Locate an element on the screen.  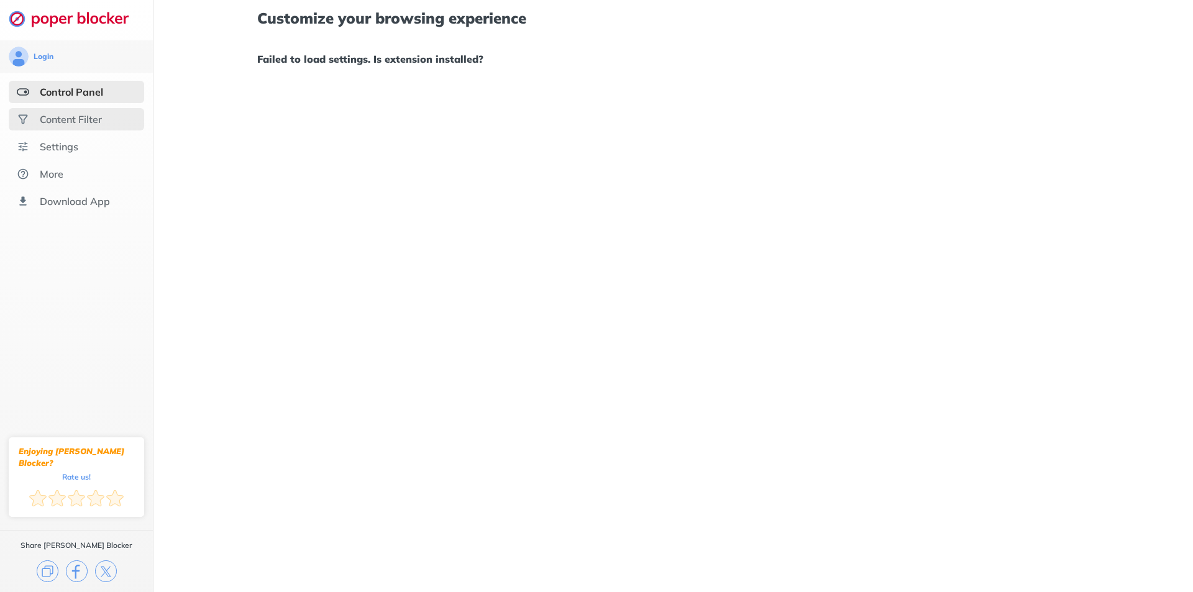
img: x.svg is located at coordinates (106, 571).